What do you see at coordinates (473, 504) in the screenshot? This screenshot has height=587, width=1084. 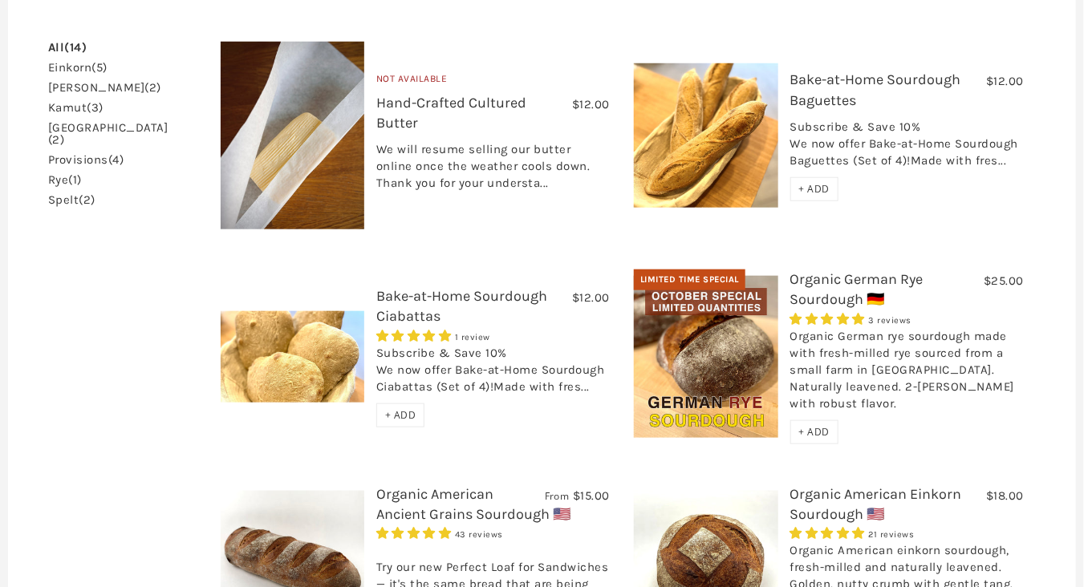 I see `a: Organic American Ancient Grains Sourdough 🇺🇸` at bounding box center [473, 504].